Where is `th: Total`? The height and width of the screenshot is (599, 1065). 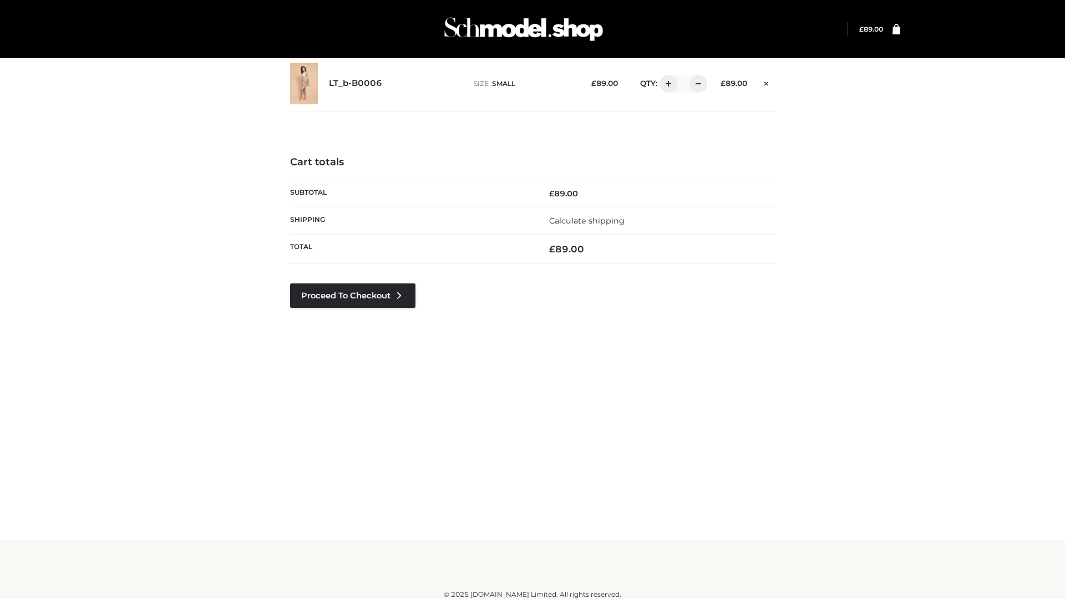 th: Total is located at coordinates (411, 249).